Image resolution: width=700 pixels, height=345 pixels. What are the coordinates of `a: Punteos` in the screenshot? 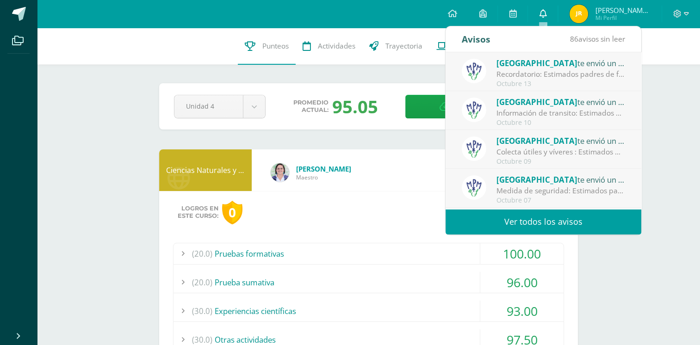 It's located at (267, 46).